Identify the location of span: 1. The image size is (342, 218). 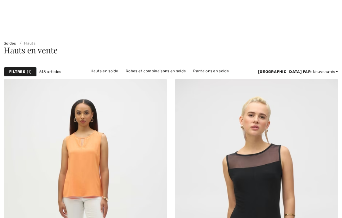
(29, 72).